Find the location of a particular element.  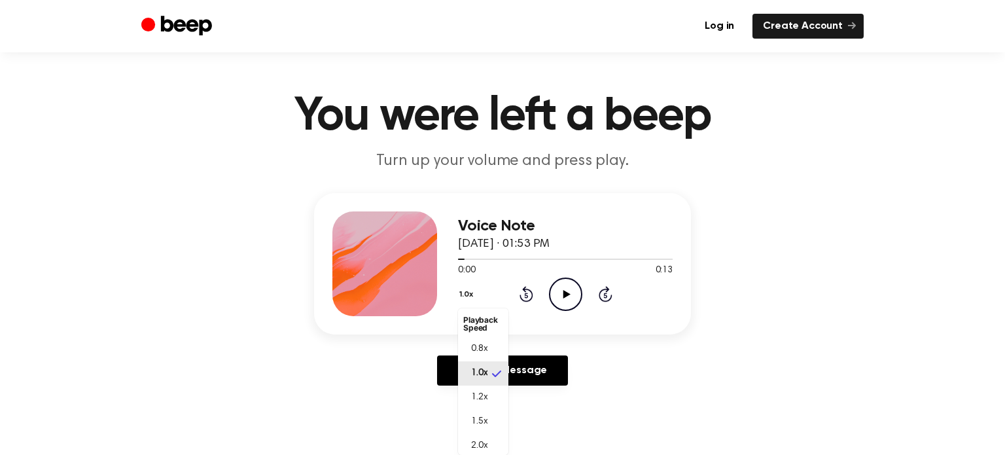

span: 0:00 is located at coordinates (466, 270).